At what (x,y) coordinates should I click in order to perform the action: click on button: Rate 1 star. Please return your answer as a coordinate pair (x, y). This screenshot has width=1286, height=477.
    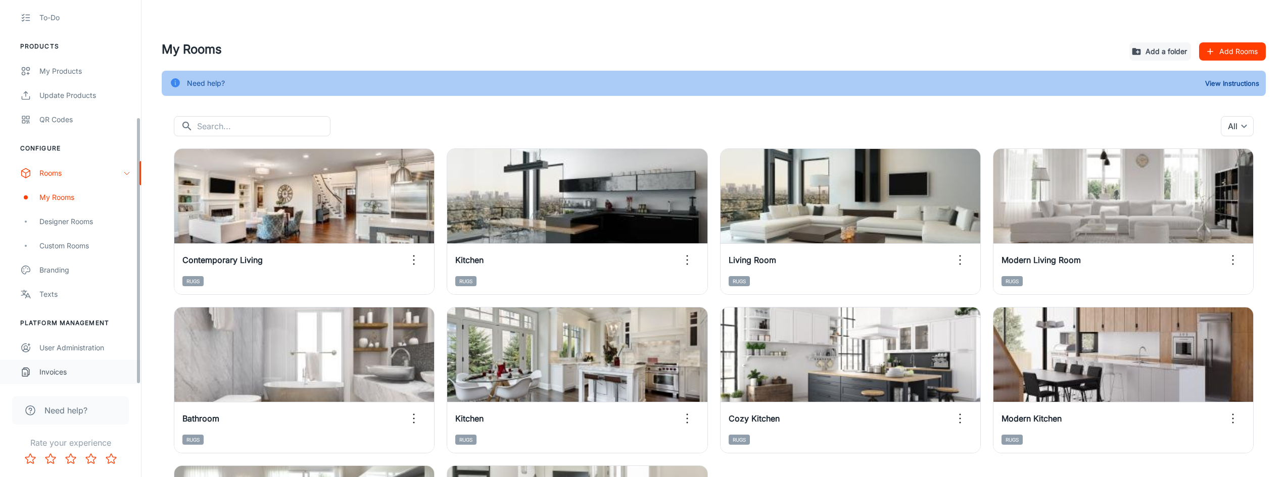
    Looking at the image, I should click on (30, 459).